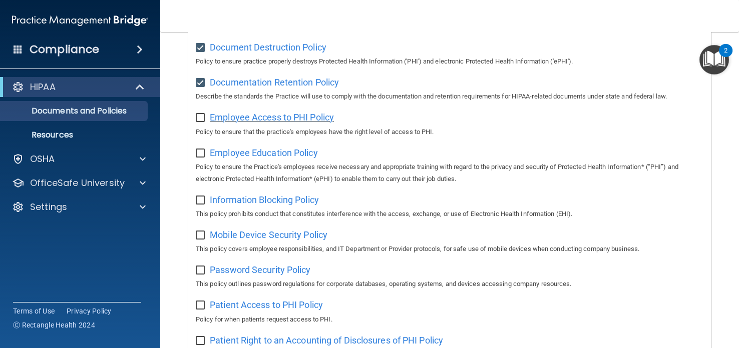  What do you see at coordinates (75, 111) in the screenshot?
I see `p: Documents and Policies` at bounding box center [75, 111].